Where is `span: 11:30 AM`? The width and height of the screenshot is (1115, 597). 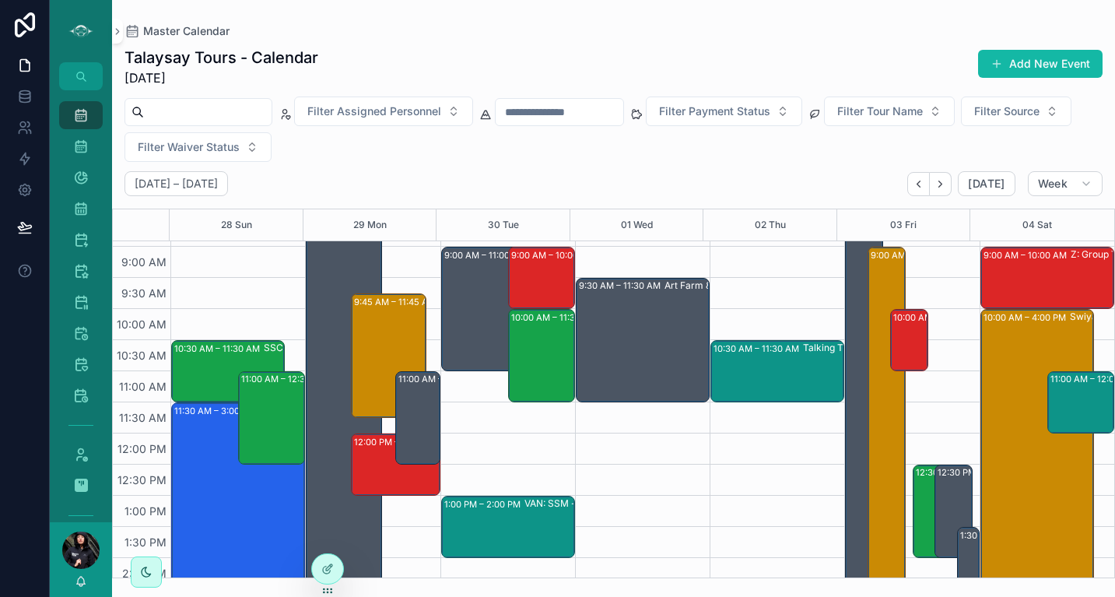
span: 11:30 AM is located at coordinates (142, 417).